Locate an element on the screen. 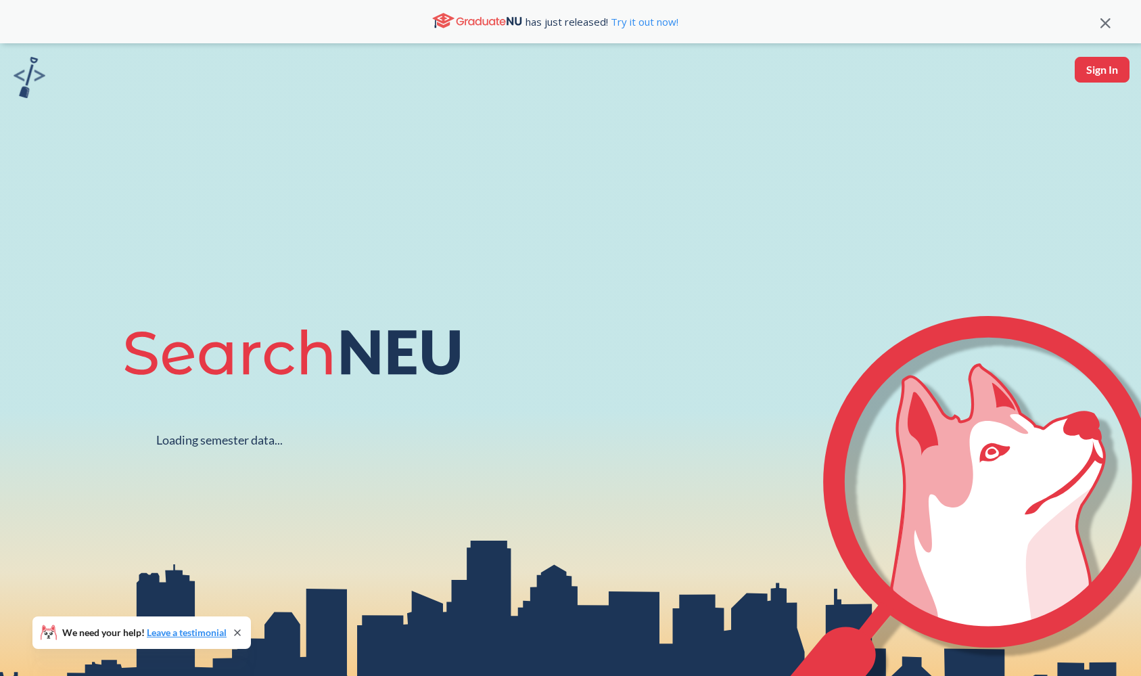 This screenshot has width=1141, height=676. a: Leave a testimonial is located at coordinates (187, 632).